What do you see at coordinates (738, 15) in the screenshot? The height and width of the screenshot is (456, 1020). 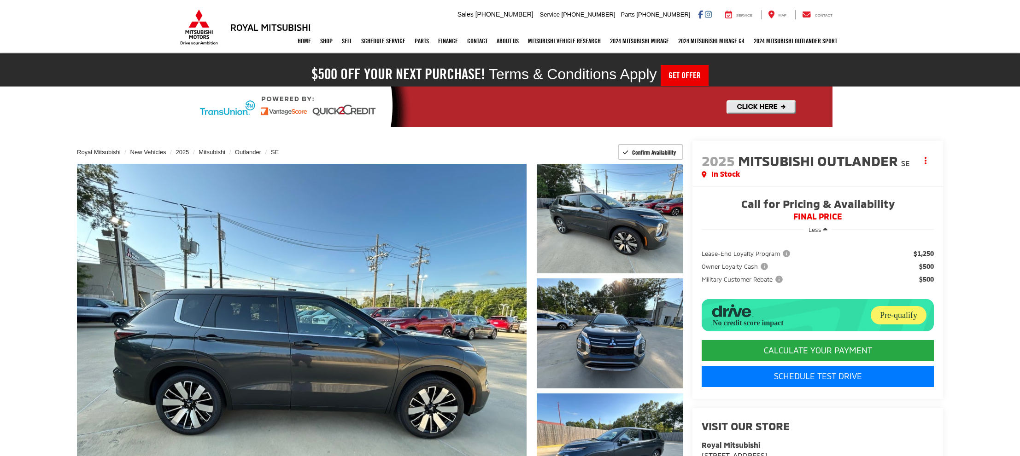 I see `a: Service` at bounding box center [738, 15].